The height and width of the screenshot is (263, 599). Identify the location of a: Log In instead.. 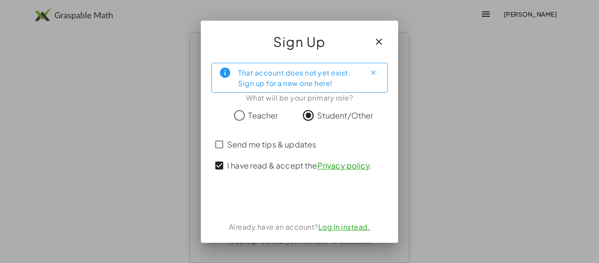
(344, 226).